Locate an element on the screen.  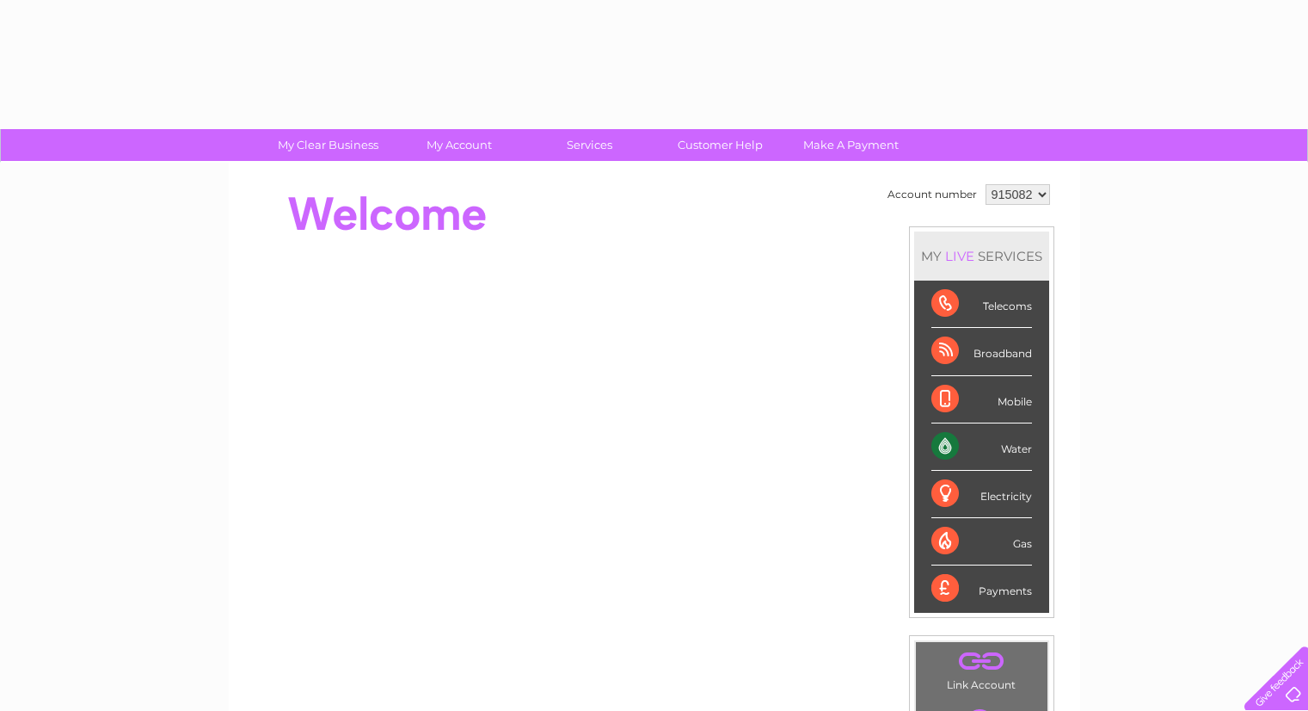
div: Payments is located at coordinates (982, 588).